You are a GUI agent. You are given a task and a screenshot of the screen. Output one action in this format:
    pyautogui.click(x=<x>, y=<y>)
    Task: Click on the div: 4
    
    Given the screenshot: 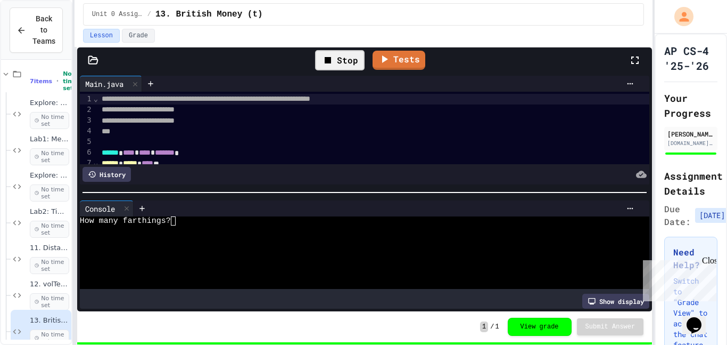 What is the action you would take?
    pyautogui.click(x=86, y=131)
    